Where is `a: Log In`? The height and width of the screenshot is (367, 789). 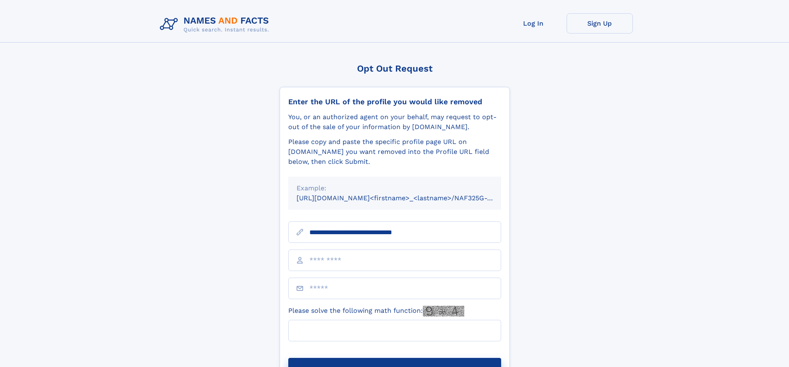
a: Log In is located at coordinates (534, 23).